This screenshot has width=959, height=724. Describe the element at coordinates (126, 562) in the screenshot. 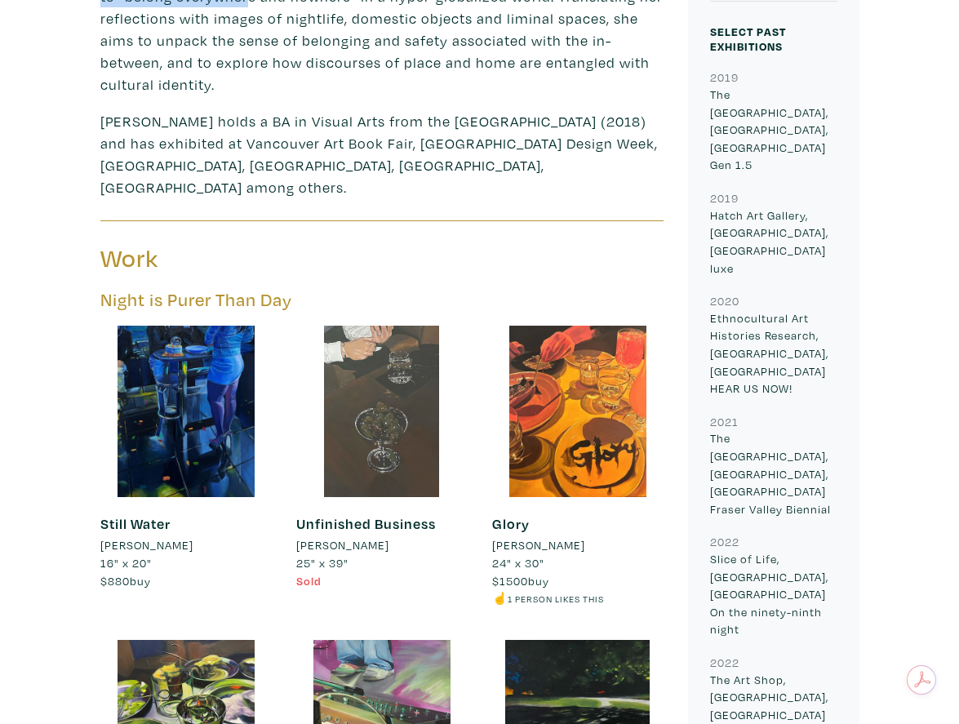

I see `span: 16" x 20"` at that location.